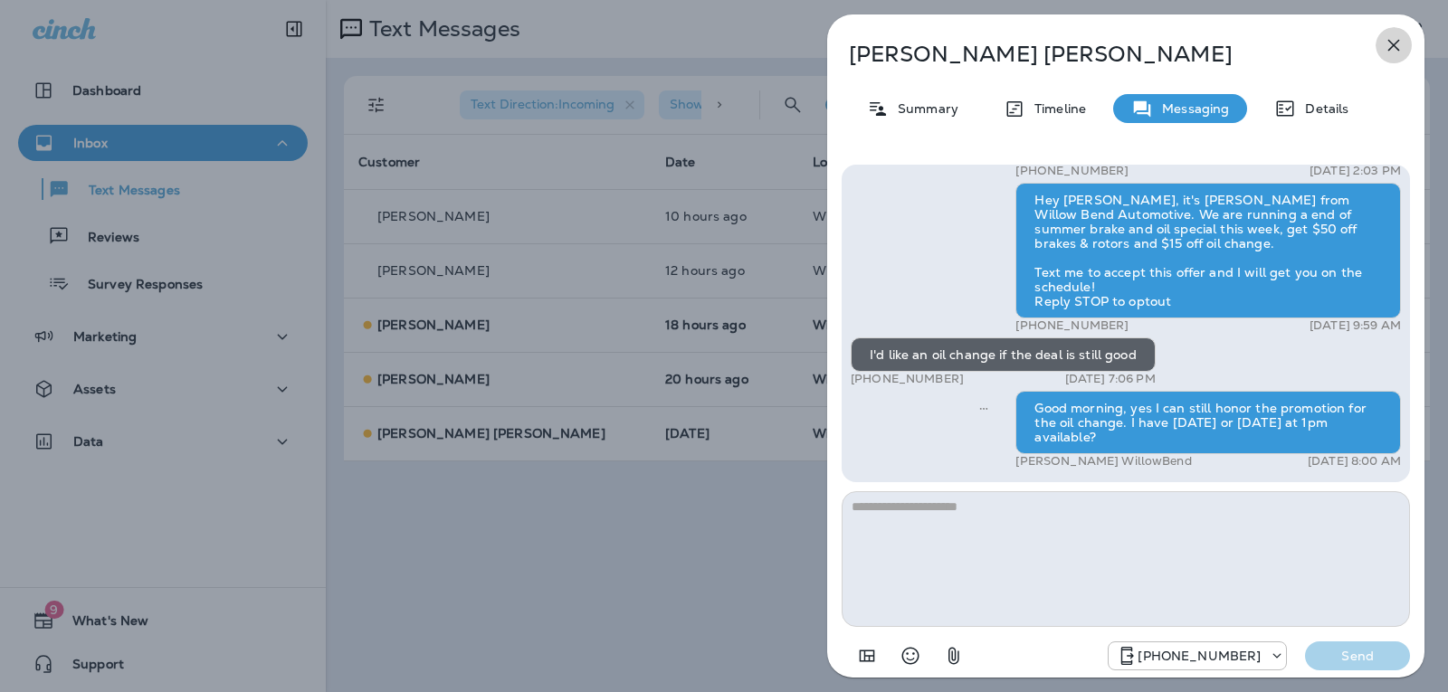 This screenshot has width=1448, height=692. Describe the element at coordinates (923, 109) in the screenshot. I see `p: Summary` at that location.